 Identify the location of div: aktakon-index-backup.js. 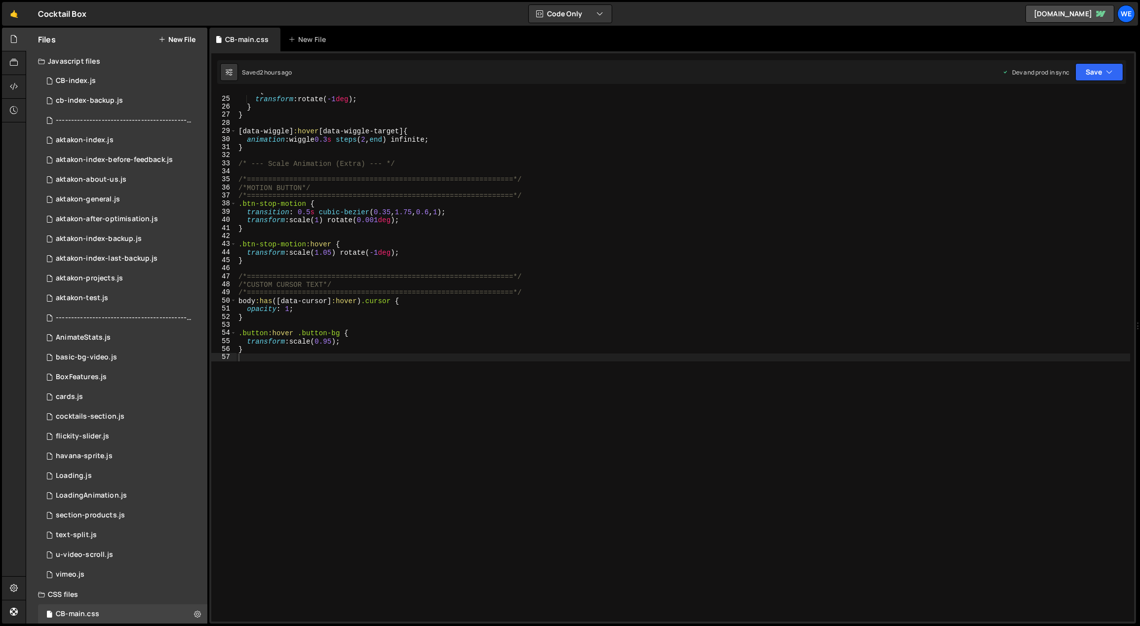
(99, 239).